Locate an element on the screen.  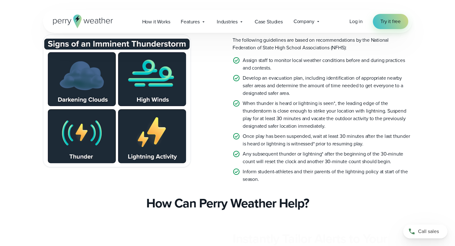
a: Case Studies is located at coordinates (268, 21).